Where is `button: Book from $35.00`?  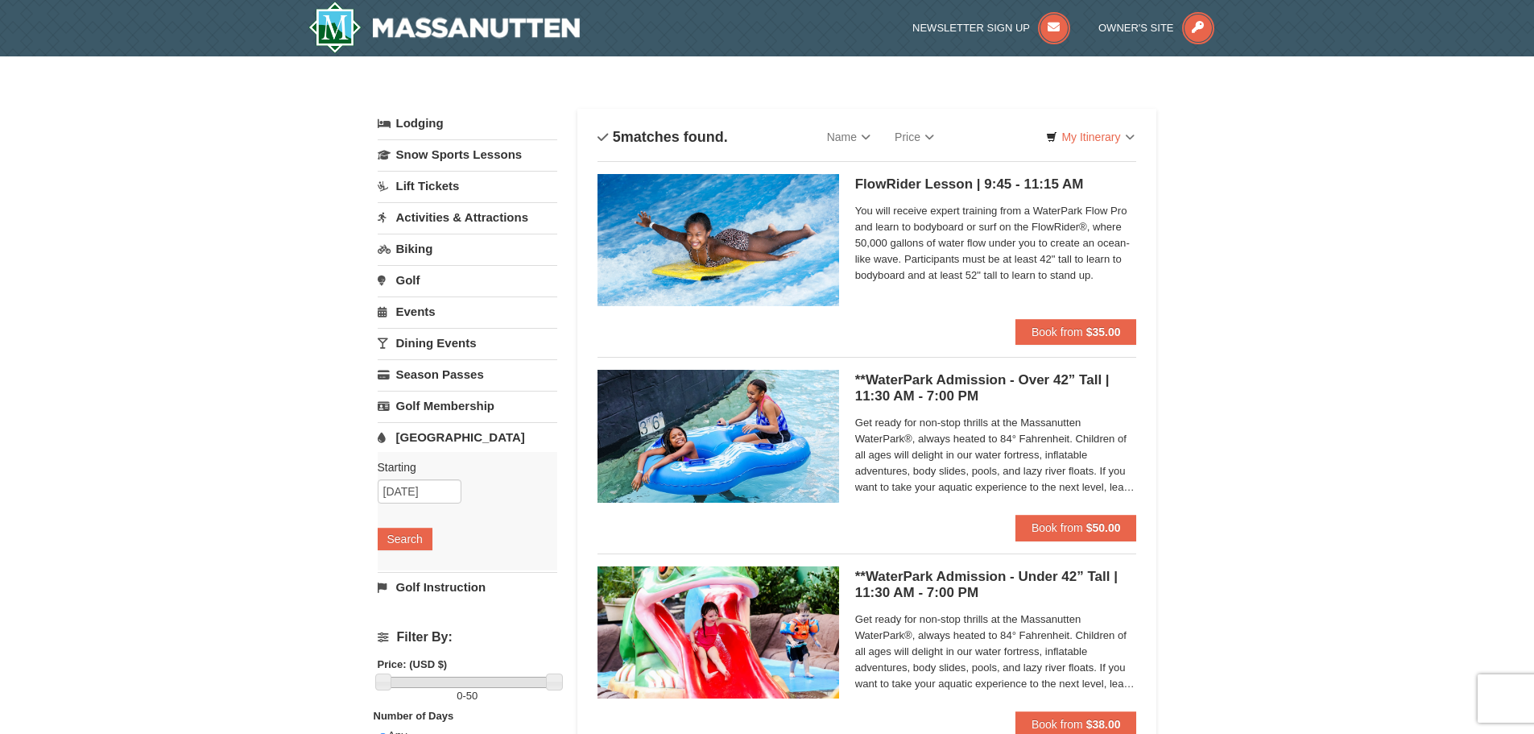
button: Book from $35.00 is located at coordinates (1076, 332).